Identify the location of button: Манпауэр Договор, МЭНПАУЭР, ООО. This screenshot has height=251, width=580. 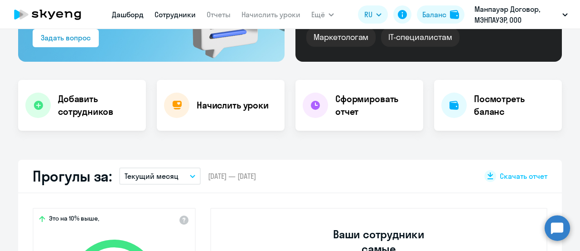
(521, 14).